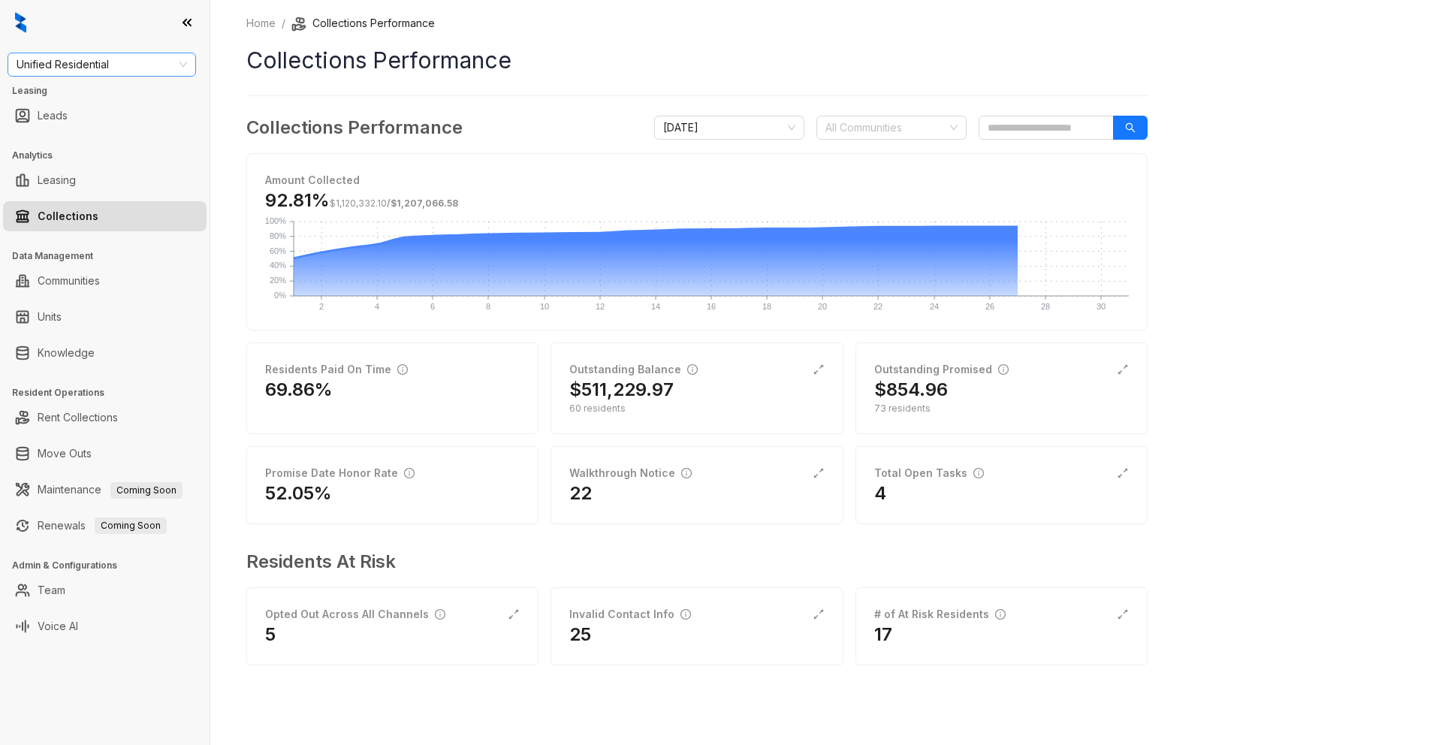 This screenshot has height=745, width=1442. I want to click on li: Team, so click(104, 590).